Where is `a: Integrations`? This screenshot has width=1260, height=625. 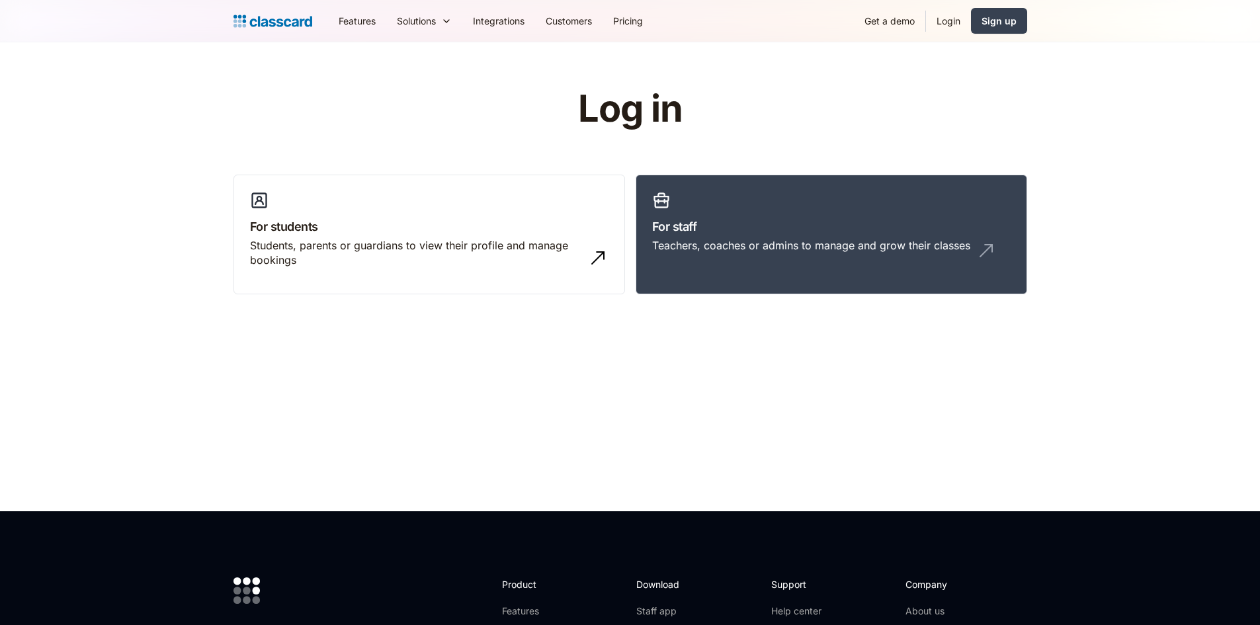
a: Integrations is located at coordinates (499, 21).